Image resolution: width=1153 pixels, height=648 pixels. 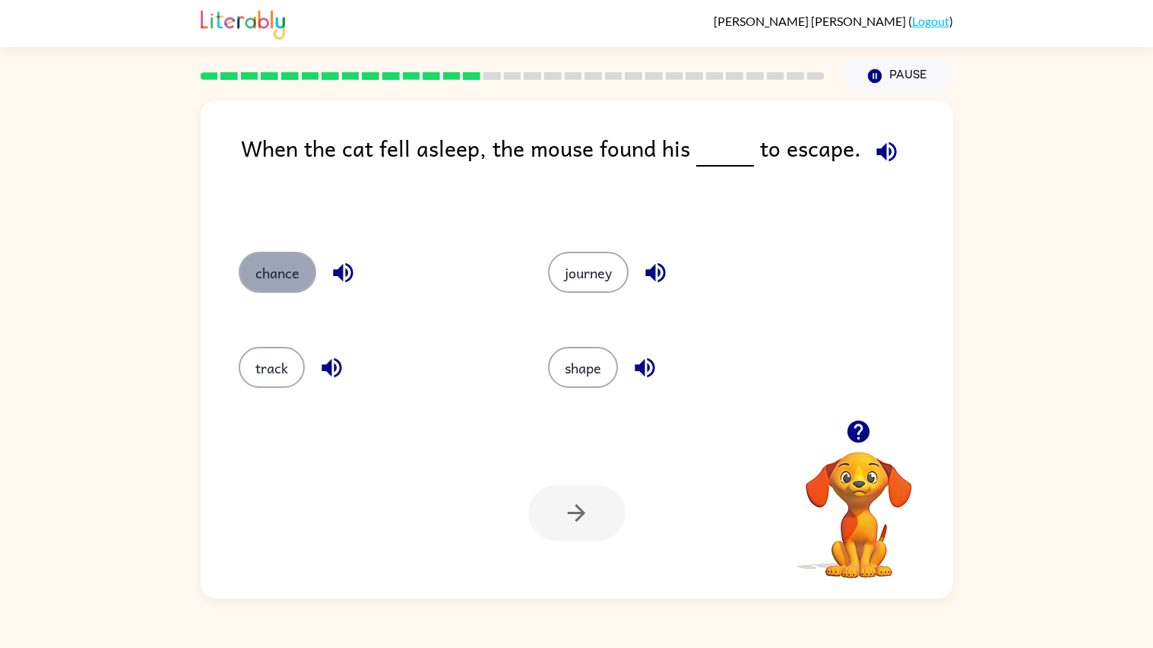 What do you see at coordinates (271, 367) in the screenshot?
I see `button: track` at bounding box center [271, 367].